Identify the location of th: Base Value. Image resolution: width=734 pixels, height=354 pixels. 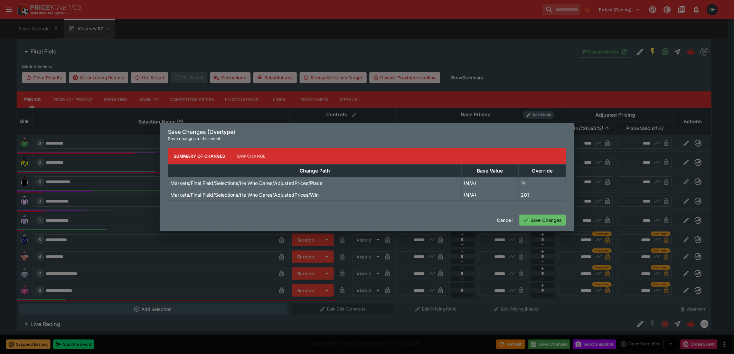
(490, 171).